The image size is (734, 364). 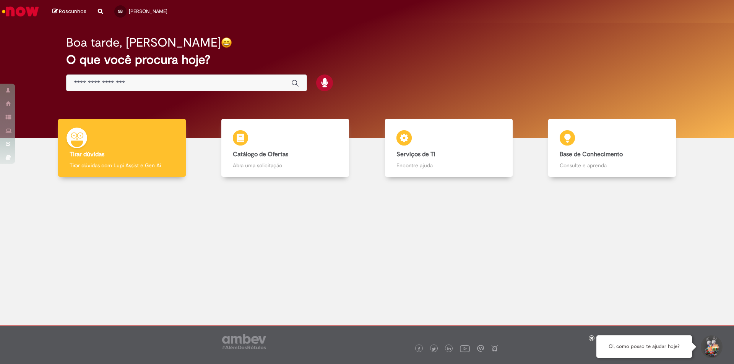 I want to click on img: logo_footer_linkedin.png, so click(x=449, y=349).